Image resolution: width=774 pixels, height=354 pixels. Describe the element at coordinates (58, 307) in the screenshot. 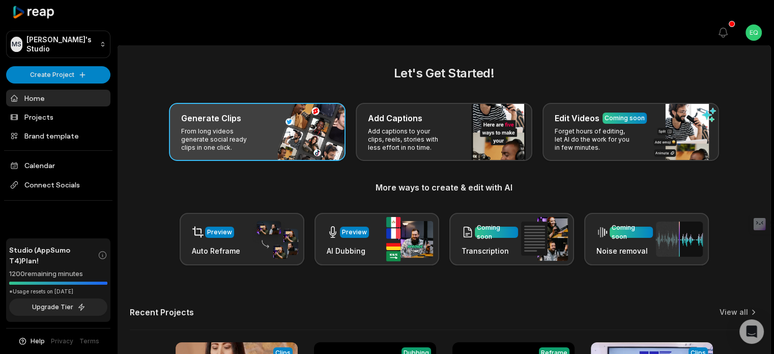

I see `button: Upgrade Tier` at that location.